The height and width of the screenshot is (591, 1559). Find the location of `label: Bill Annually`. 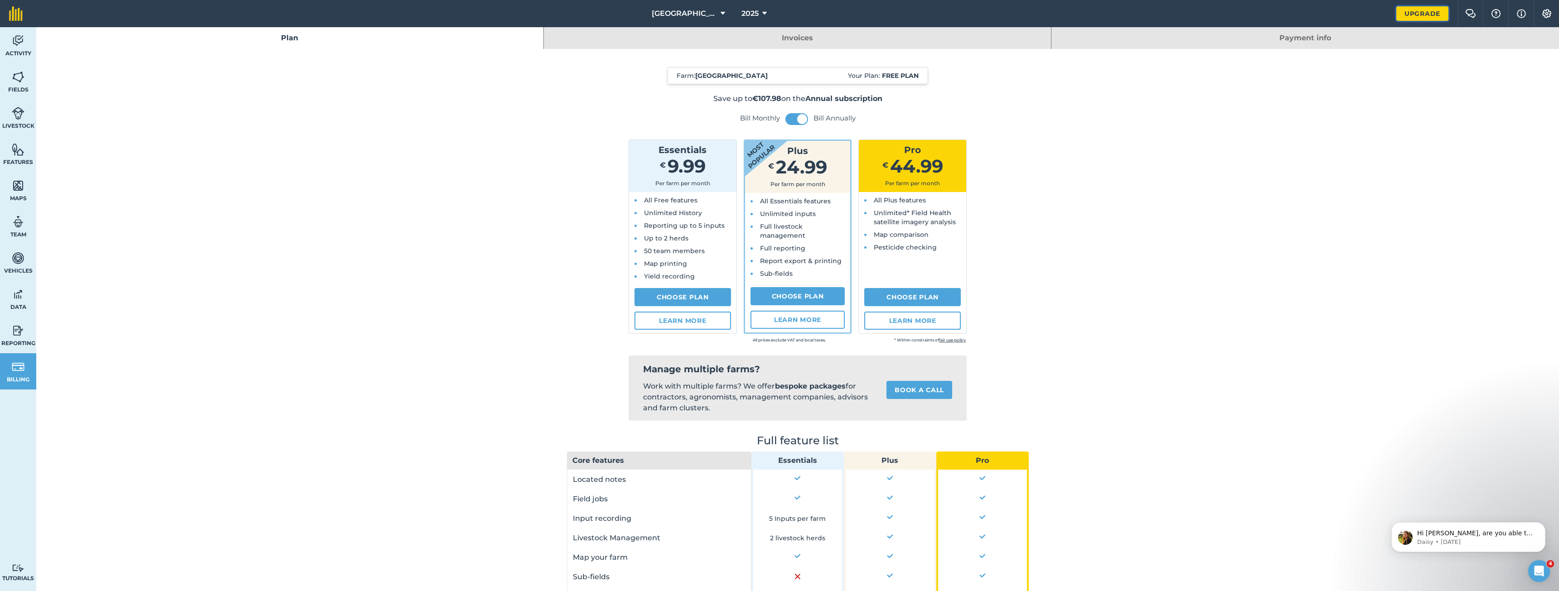

label: Bill Annually is located at coordinates (834, 118).